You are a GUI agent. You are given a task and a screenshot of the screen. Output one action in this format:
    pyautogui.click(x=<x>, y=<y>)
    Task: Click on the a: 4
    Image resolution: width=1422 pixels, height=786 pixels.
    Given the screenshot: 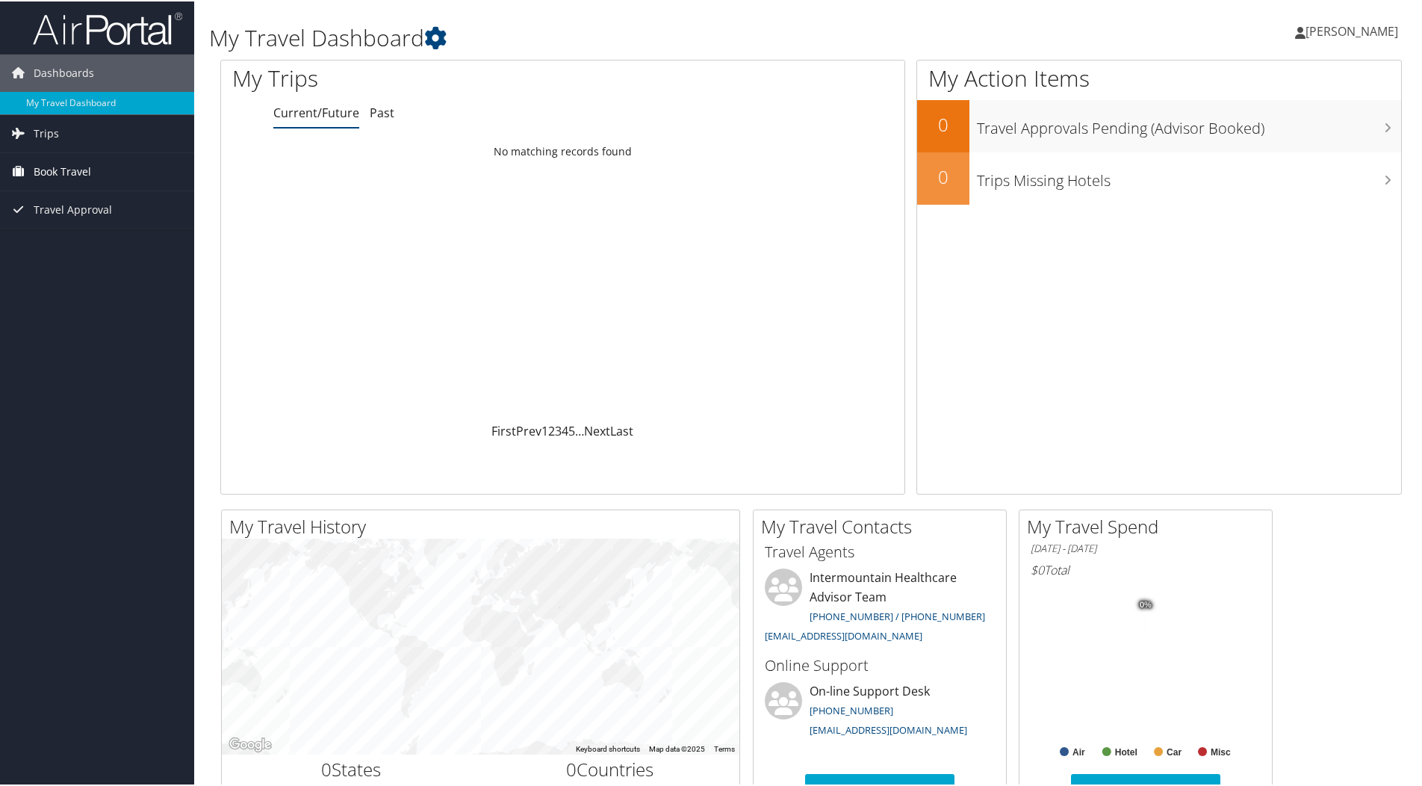 What is the action you would take?
    pyautogui.click(x=565, y=430)
    